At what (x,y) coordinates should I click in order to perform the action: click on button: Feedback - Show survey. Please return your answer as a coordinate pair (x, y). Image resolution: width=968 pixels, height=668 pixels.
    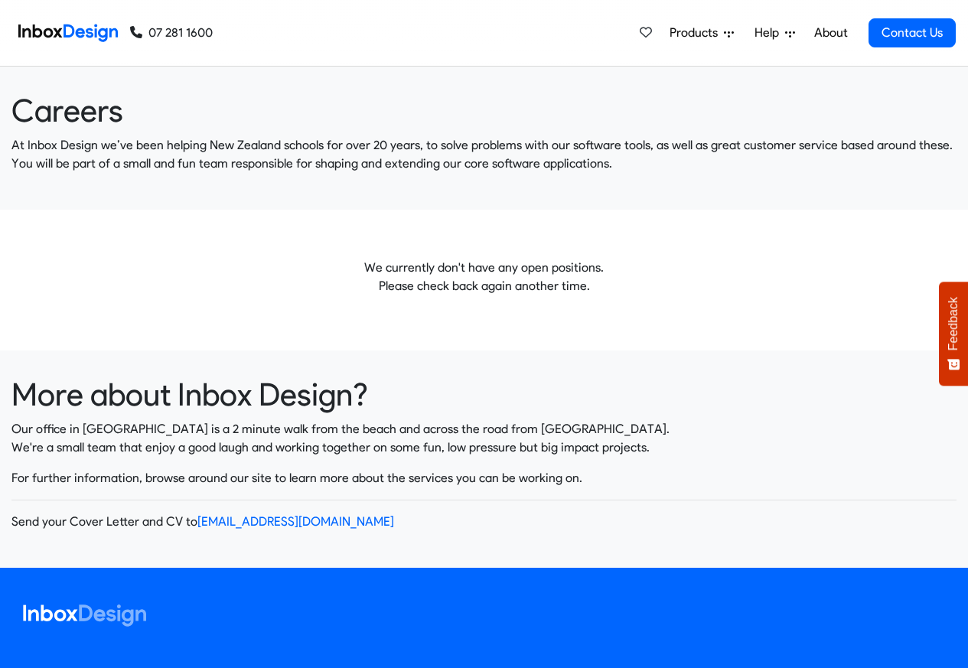
    Looking at the image, I should click on (953, 334).